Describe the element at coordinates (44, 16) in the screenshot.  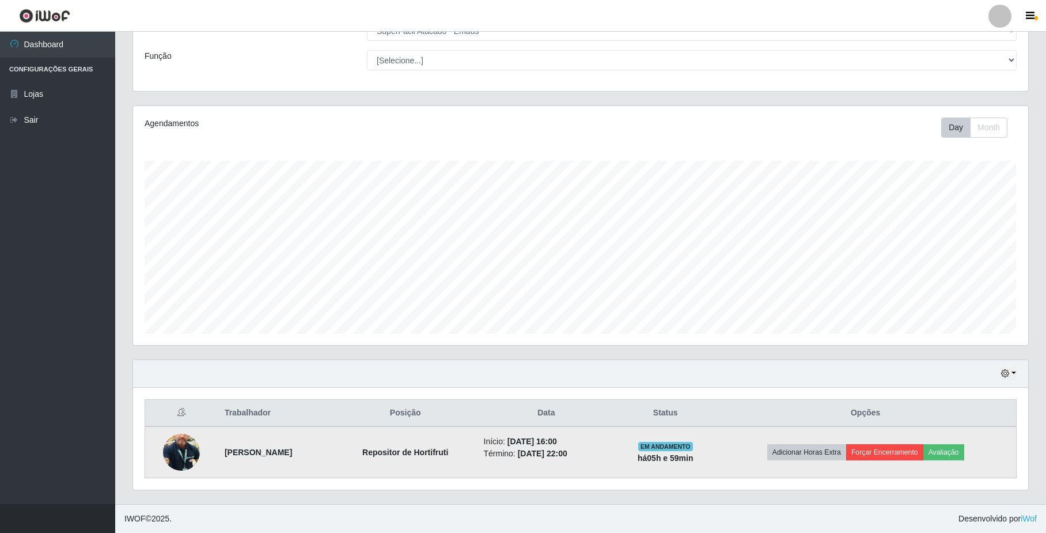
I see `img: CoreUI Logo` at that location.